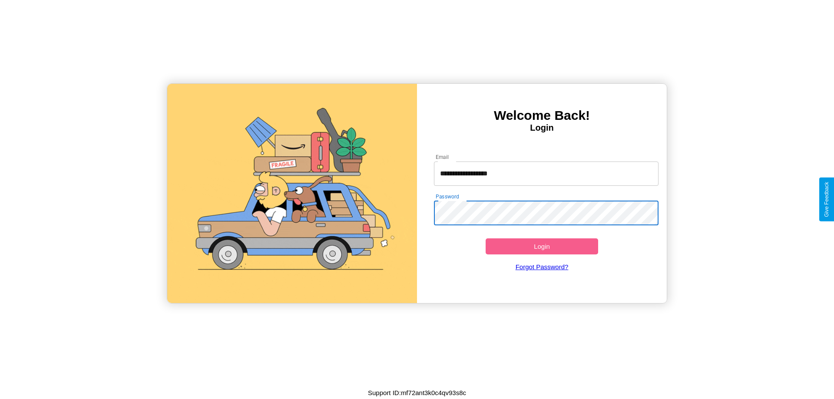 The image size is (834, 399). Describe the element at coordinates (542, 128) in the screenshot. I see `h4: Login` at that location.